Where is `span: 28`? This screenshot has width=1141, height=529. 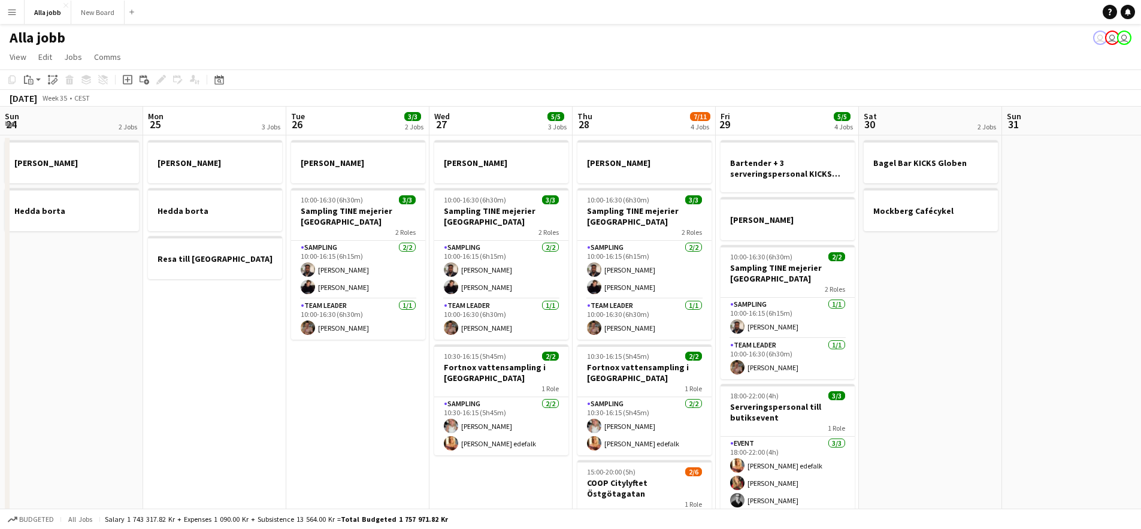
span: 28 is located at coordinates (584, 124).